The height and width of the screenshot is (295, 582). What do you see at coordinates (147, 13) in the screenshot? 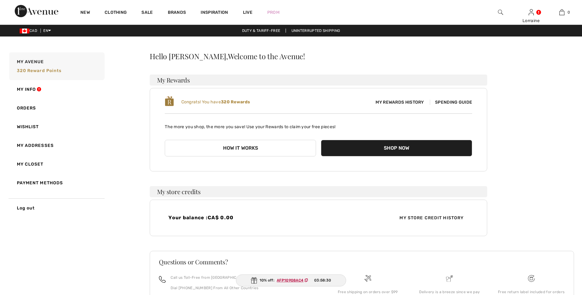
I see `a: Sale` at bounding box center [147, 13].